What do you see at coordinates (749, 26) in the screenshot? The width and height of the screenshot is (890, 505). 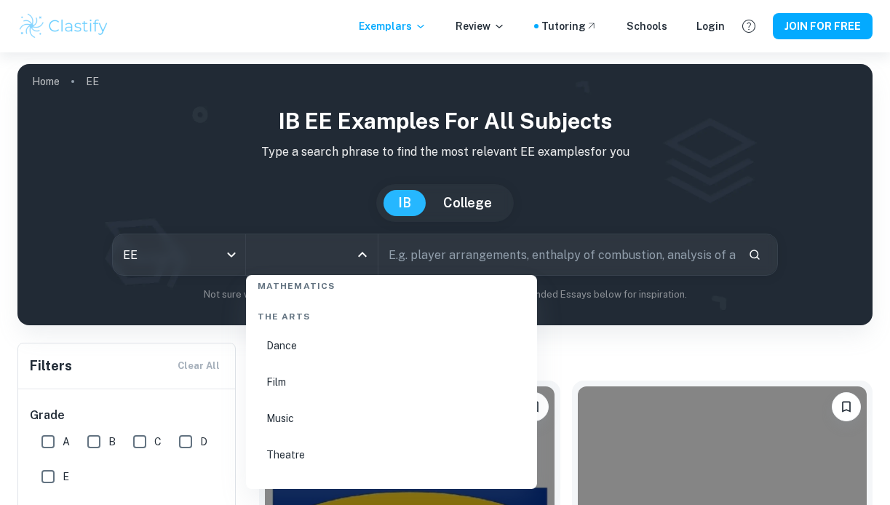 I see `button: Help and Feedback` at bounding box center [749, 26].